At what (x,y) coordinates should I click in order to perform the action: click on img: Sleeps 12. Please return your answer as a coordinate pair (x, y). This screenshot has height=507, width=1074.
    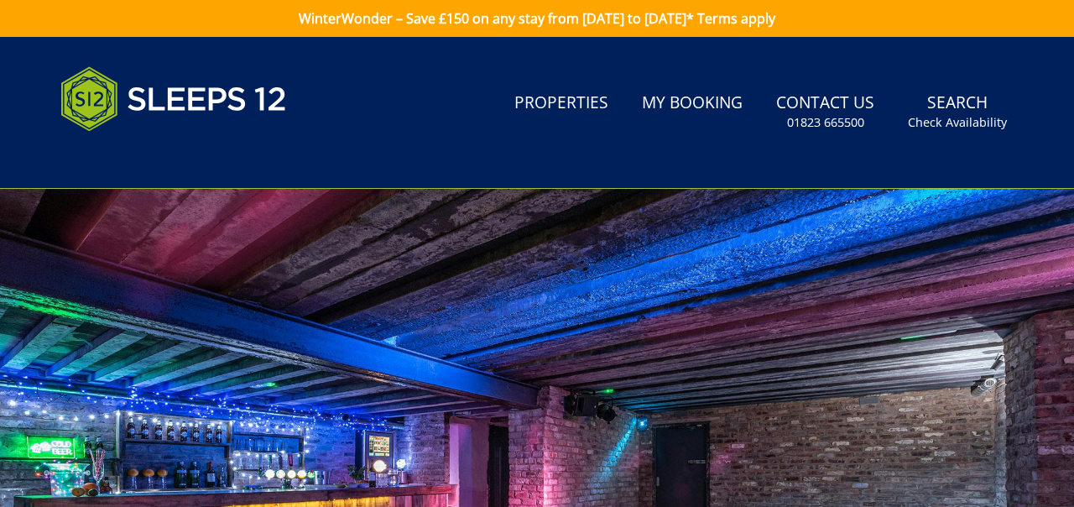
    Looking at the image, I should click on (174, 99).